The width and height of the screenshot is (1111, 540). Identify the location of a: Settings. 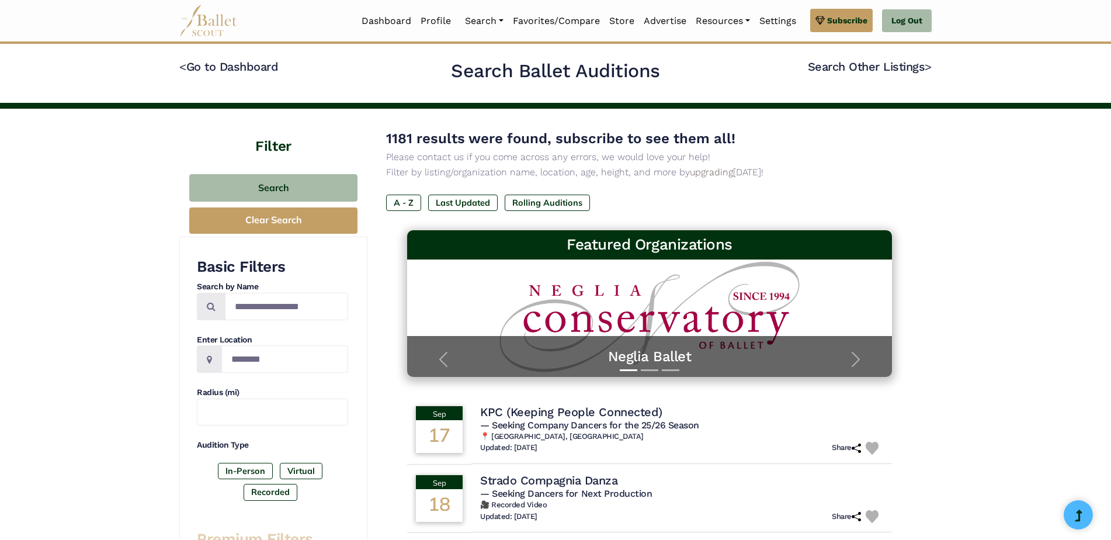
(777, 21).